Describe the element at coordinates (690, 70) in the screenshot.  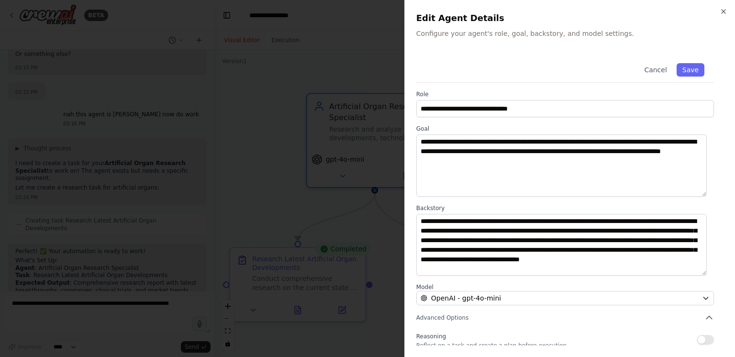
I see `button: Save` at that location.